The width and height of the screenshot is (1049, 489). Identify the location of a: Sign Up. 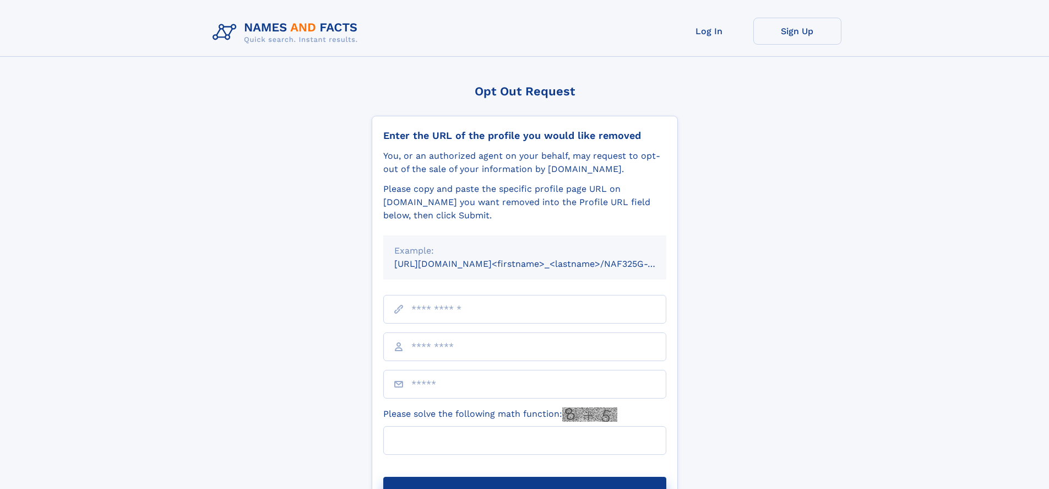
(798, 31).